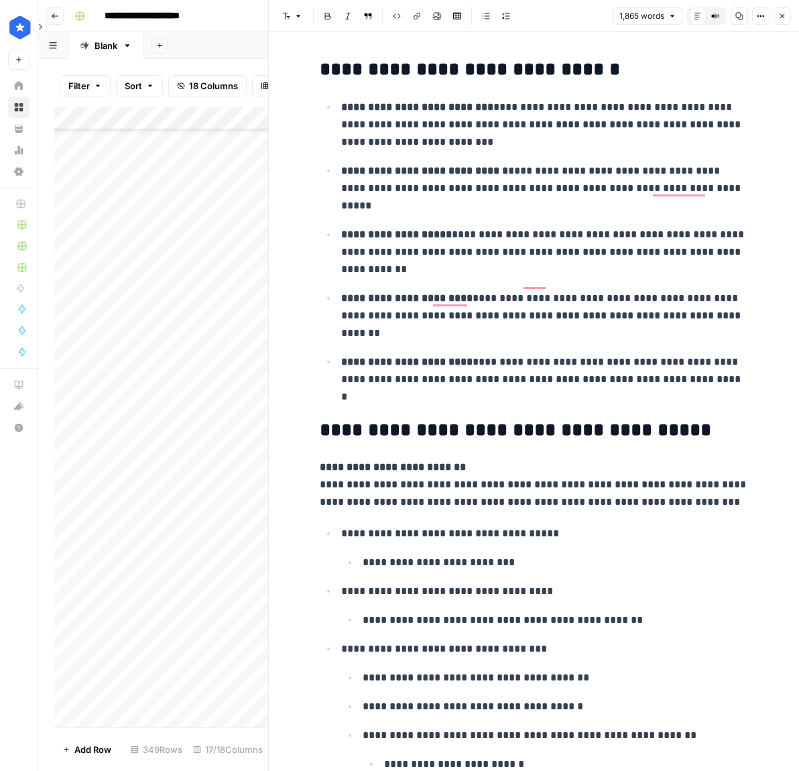 This screenshot has width=799, height=771. Describe the element at coordinates (139, 86) in the screenshot. I see `button: Sort` at that location.